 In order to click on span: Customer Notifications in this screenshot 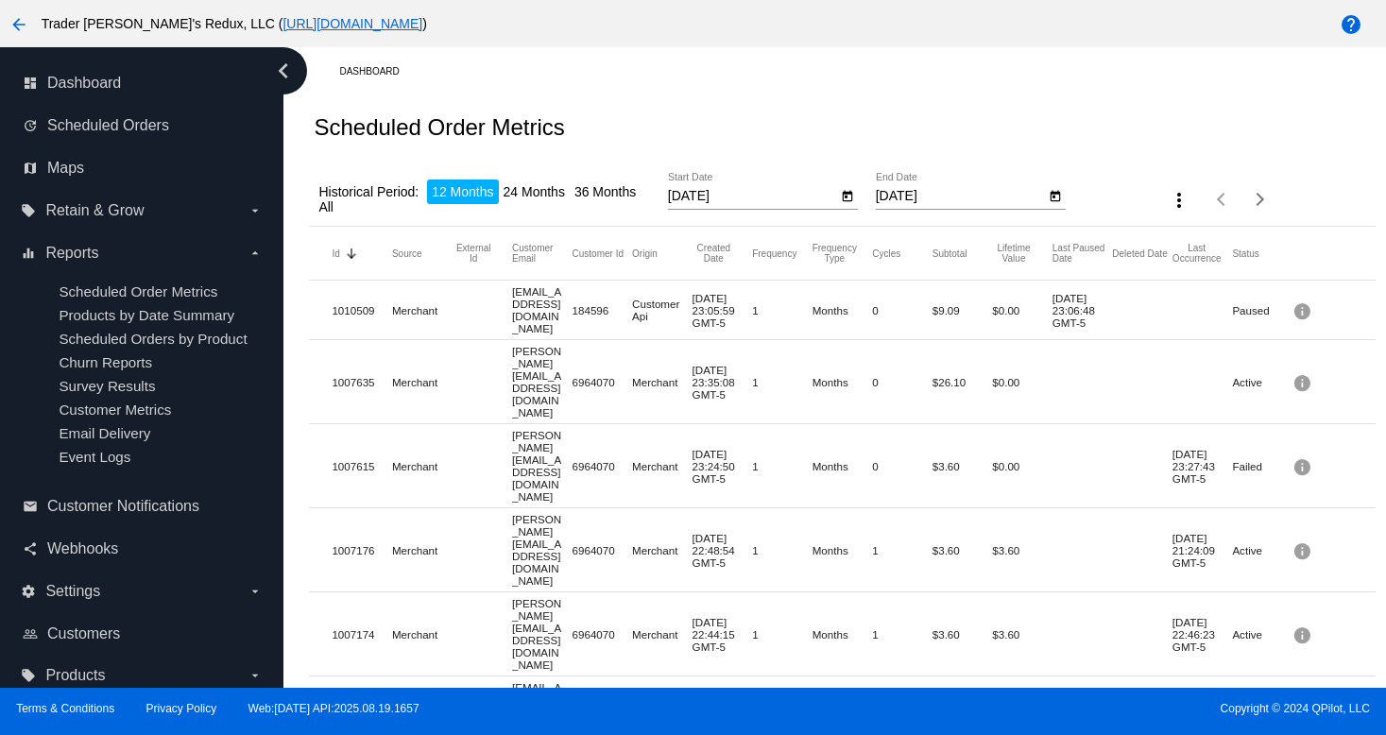, I will do `click(123, 506)`.